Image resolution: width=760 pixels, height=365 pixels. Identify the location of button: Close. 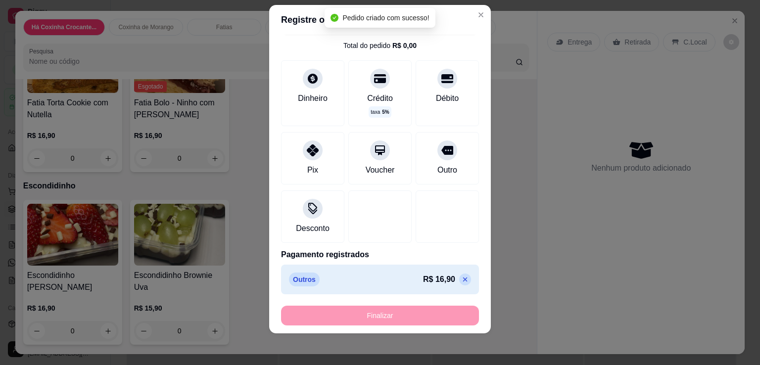
(481, 15).